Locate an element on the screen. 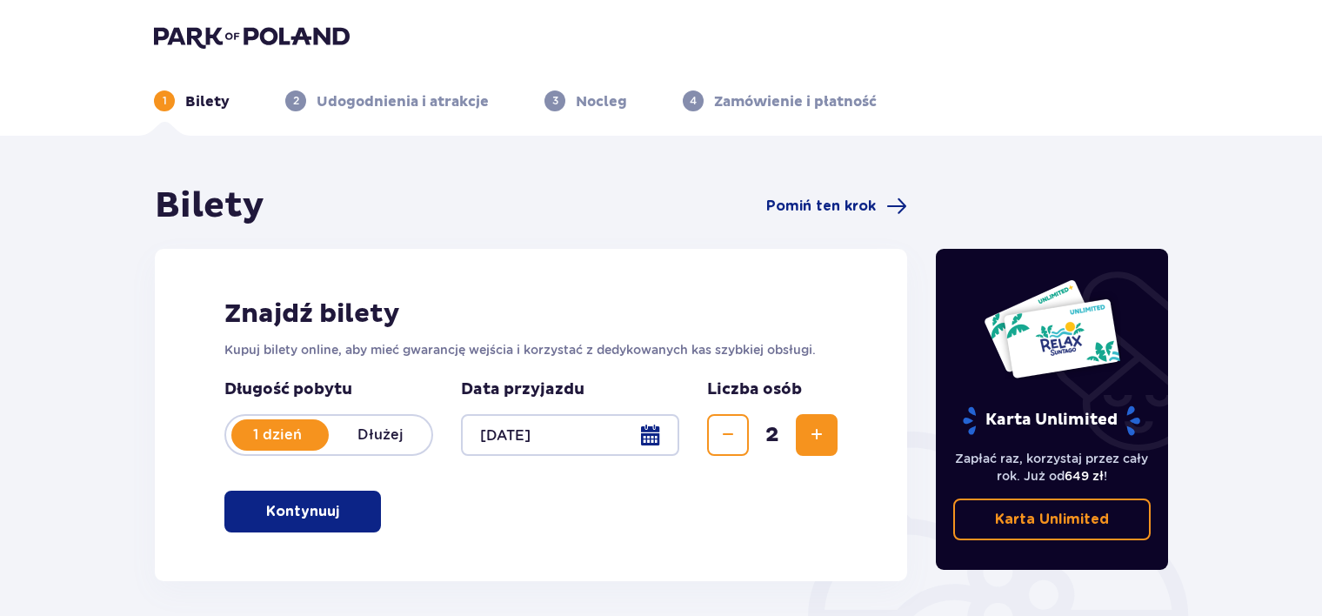 This screenshot has width=1322, height=616. div: 1Bilety is located at coordinates (191, 101).